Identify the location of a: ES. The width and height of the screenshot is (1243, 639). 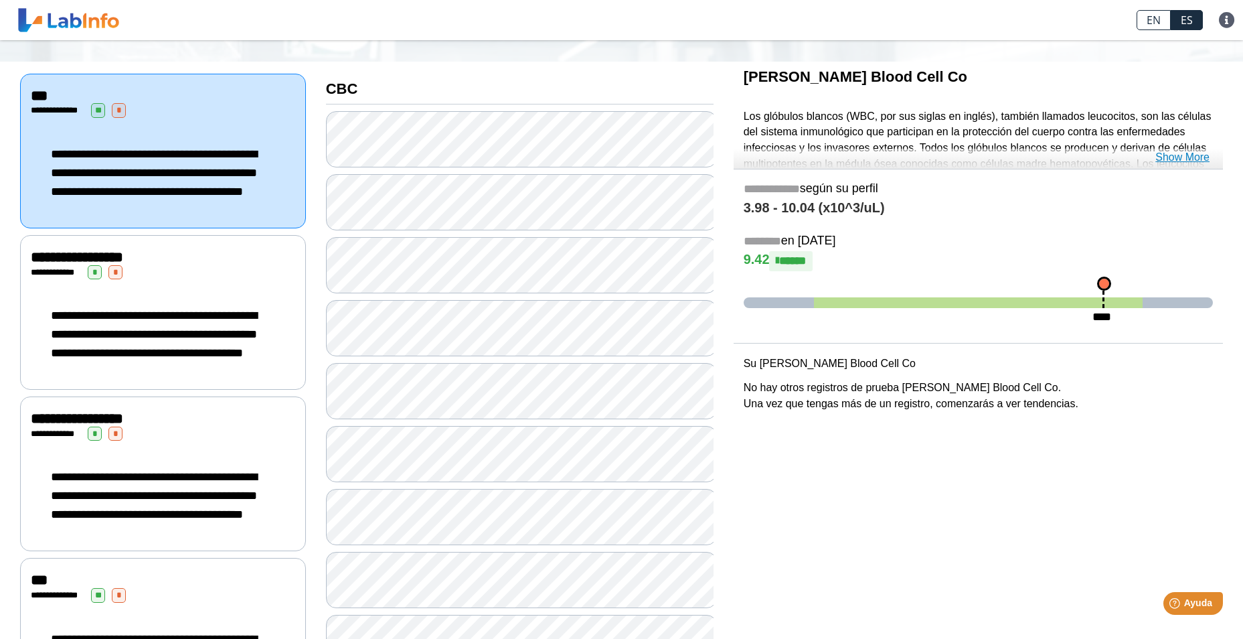
(1187, 20).